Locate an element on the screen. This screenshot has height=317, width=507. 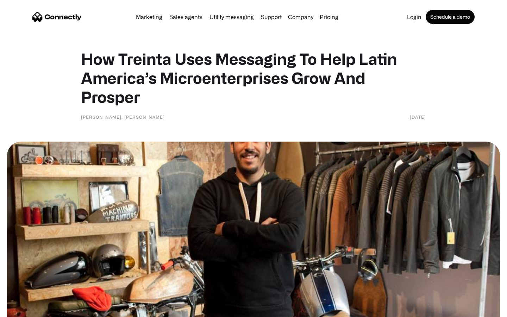
a: Schedule a demo is located at coordinates (450, 17).